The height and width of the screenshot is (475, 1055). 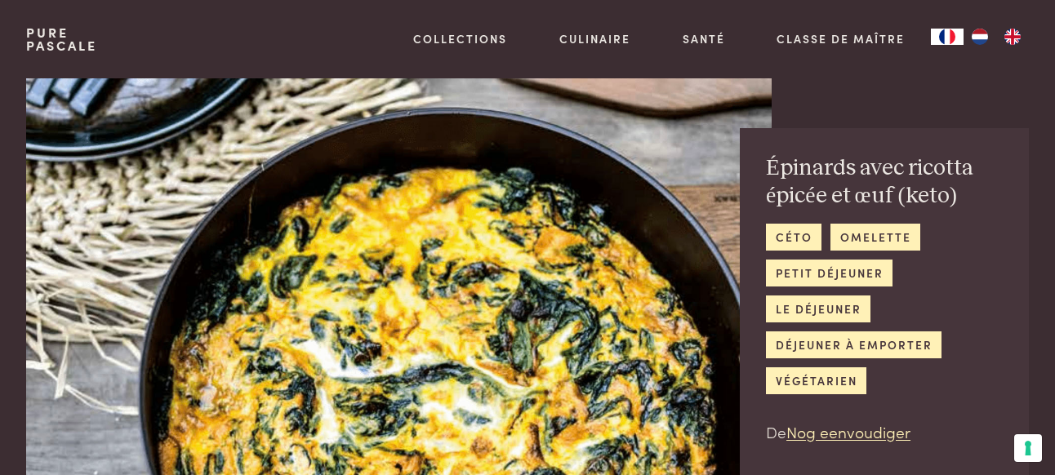 I want to click on button: Vos préférences en matière de consentement pour les technologies de suivi, so click(x=1028, y=448).